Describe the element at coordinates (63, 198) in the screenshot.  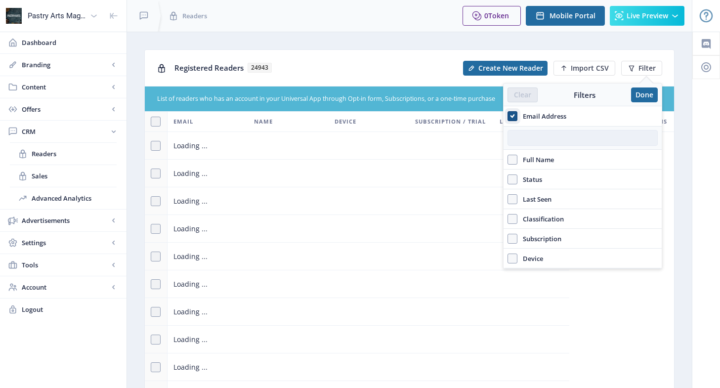
I see `a: Advanced Analytics` at that location.